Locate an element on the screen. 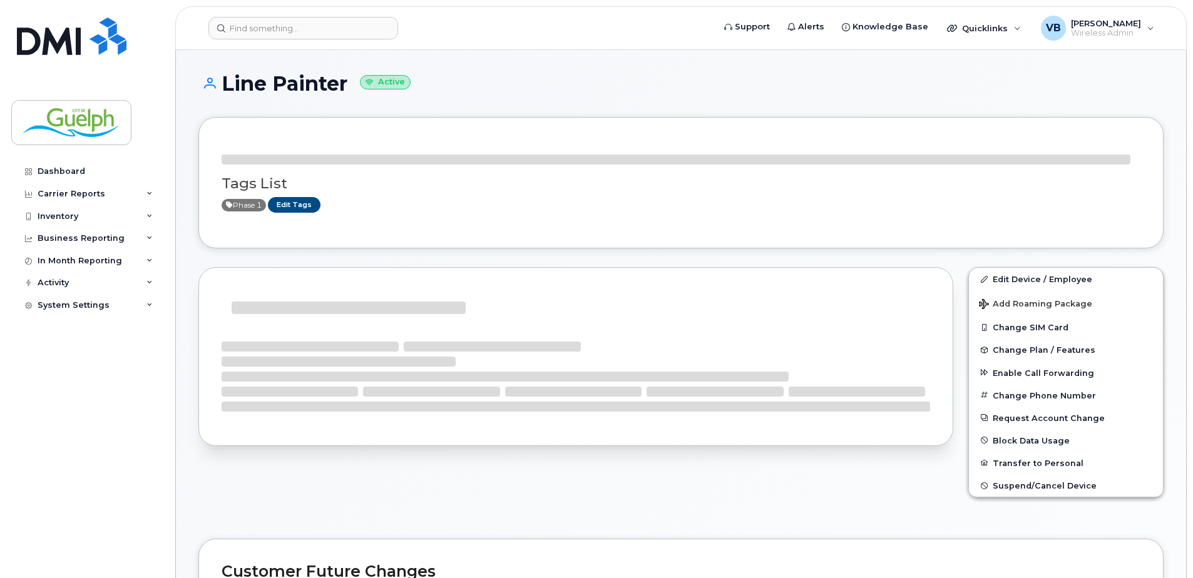  small: Active is located at coordinates (385, 82).